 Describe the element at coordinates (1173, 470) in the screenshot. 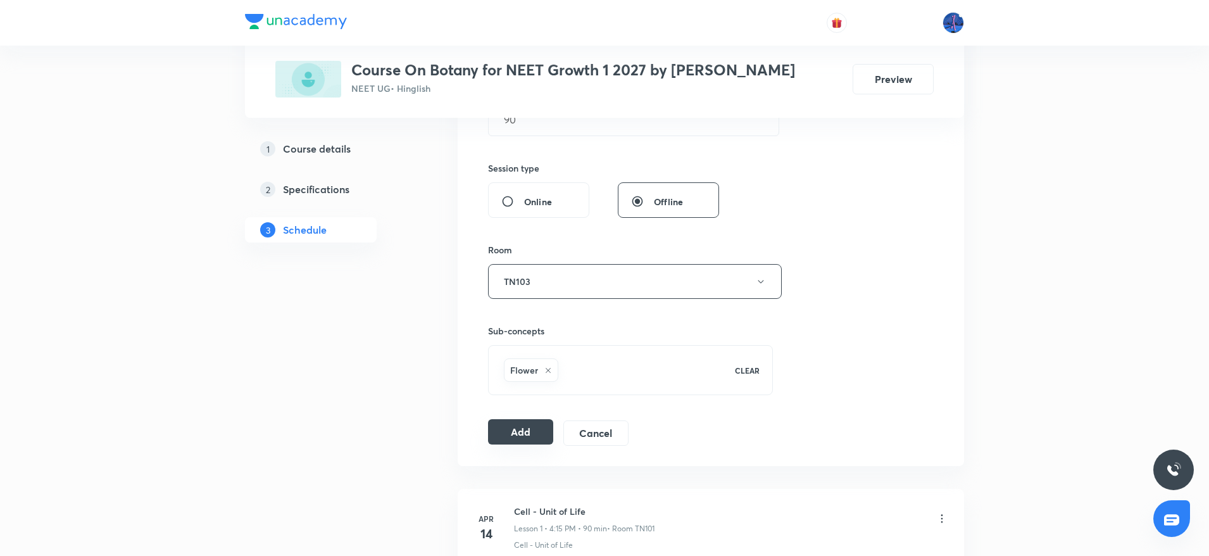

I see `img: ttu` at that location.